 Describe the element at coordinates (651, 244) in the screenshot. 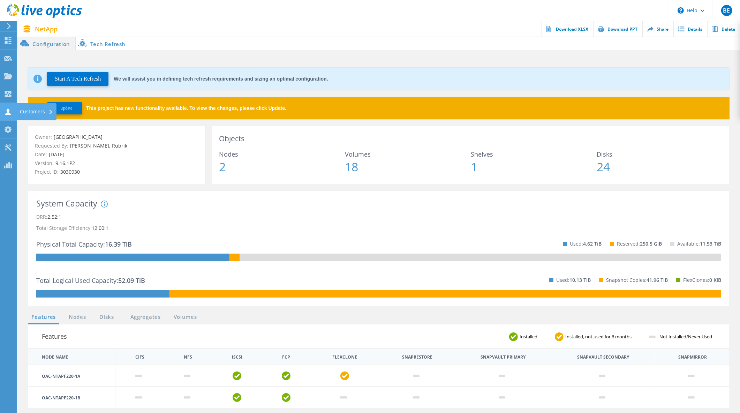

I see `span: 250.5 GiB` at that location.